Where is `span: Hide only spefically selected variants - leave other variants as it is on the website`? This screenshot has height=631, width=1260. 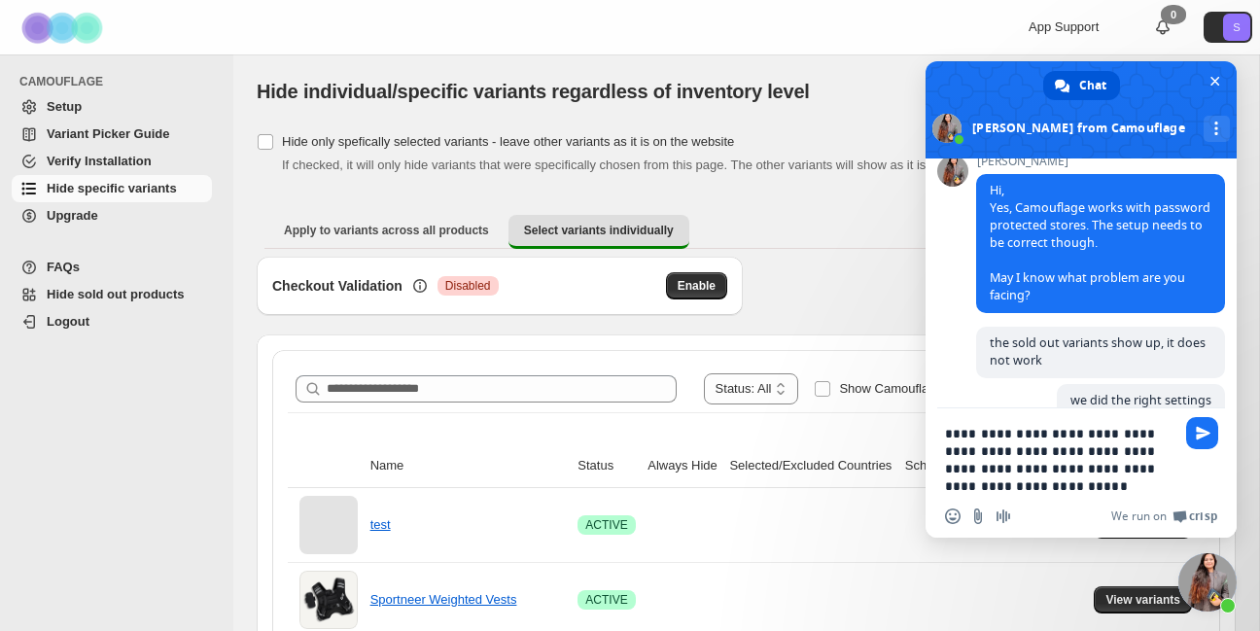
span: Hide only spefically selected variants - leave other variants as it is on the website is located at coordinates (508, 141).